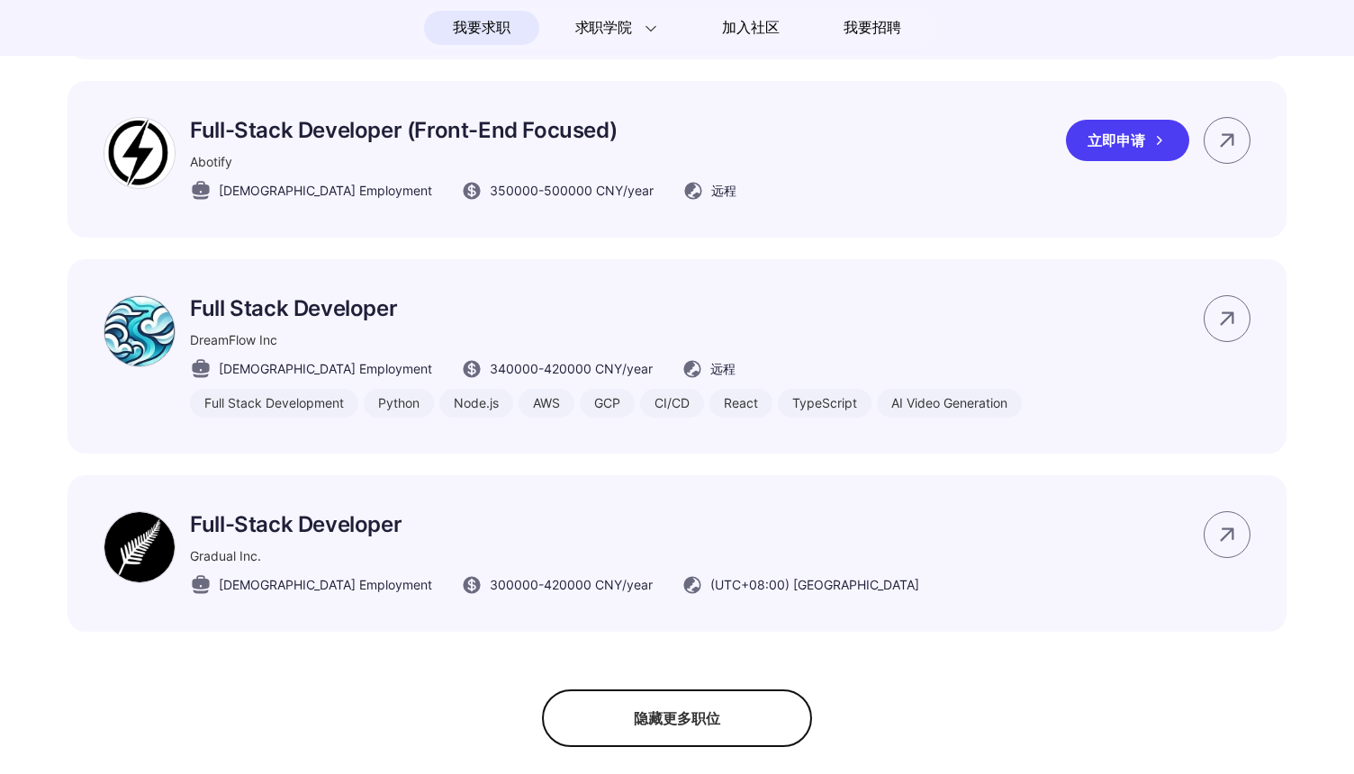 This screenshot has width=1354, height=774. Describe the element at coordinates (750, 28) in the screenshot. I see `span: 加入社区` at that location.